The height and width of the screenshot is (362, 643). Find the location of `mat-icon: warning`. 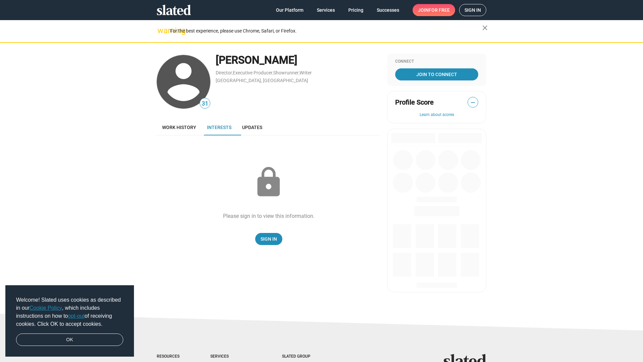

mat-icon: warning is located at coordinates (161, 30).